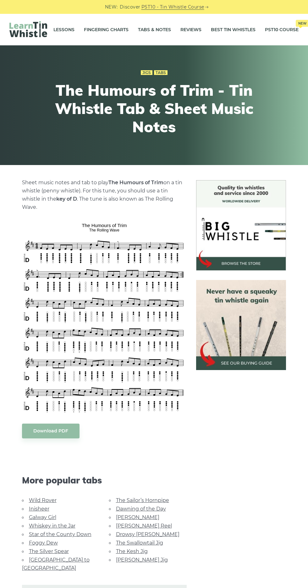  I want to click on img: The Humours of Trim Tin Whistle Tabs & Sheet Music, so click(104, 317).